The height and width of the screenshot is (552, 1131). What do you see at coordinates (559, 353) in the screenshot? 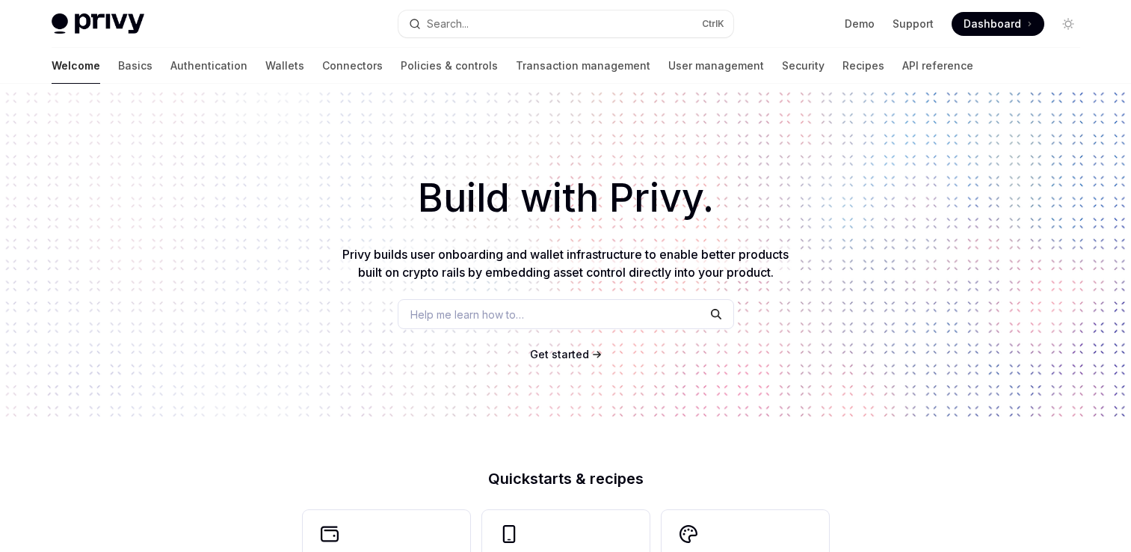
I see `span: Get started` at bounding box center [559, 353].